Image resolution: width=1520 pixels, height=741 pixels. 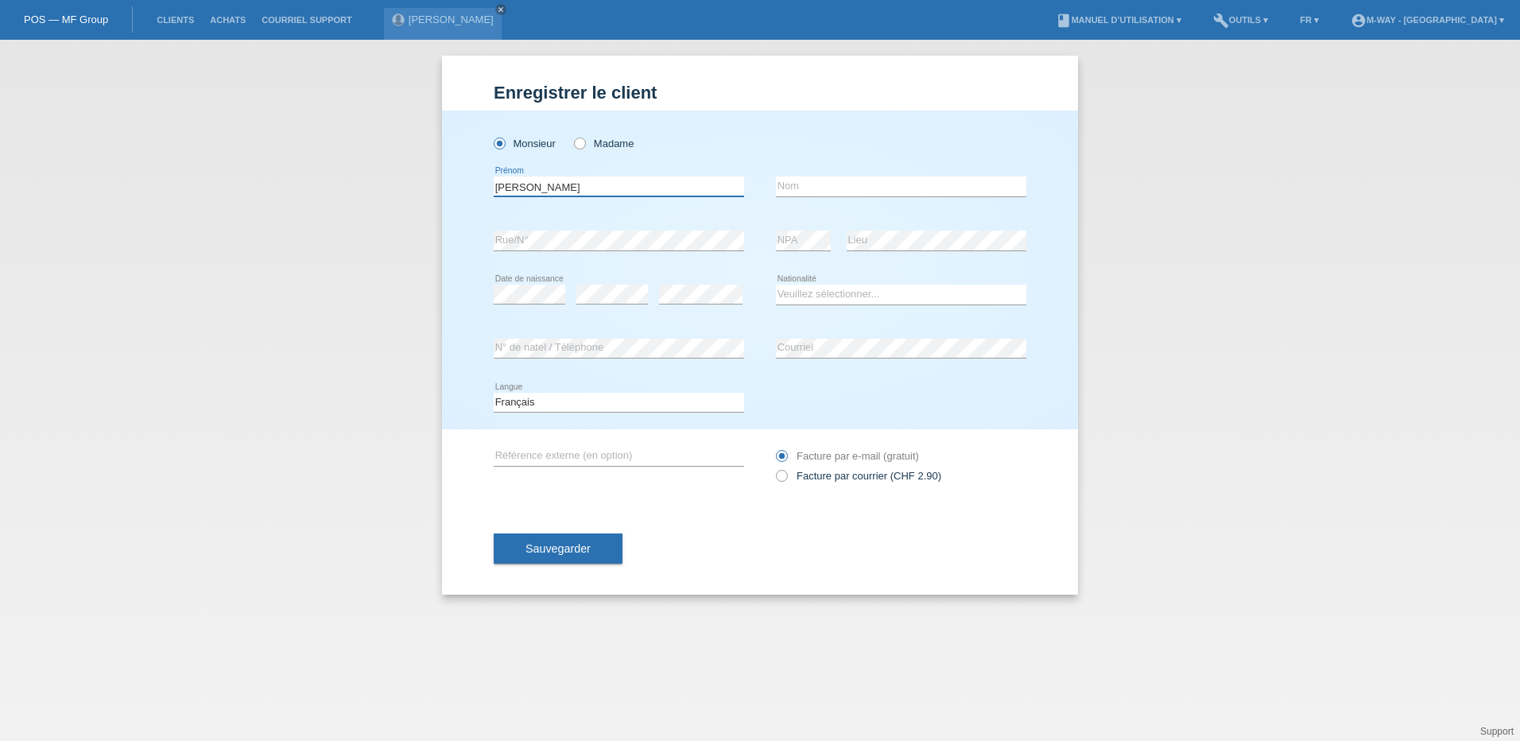 I want to click on span: Sauvegarder, so click(x=558, y=549).